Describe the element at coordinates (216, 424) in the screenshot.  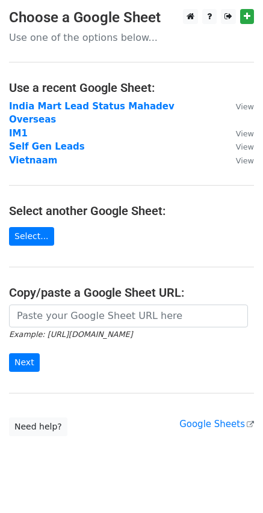
I see `a: Google Sheets` at that location.